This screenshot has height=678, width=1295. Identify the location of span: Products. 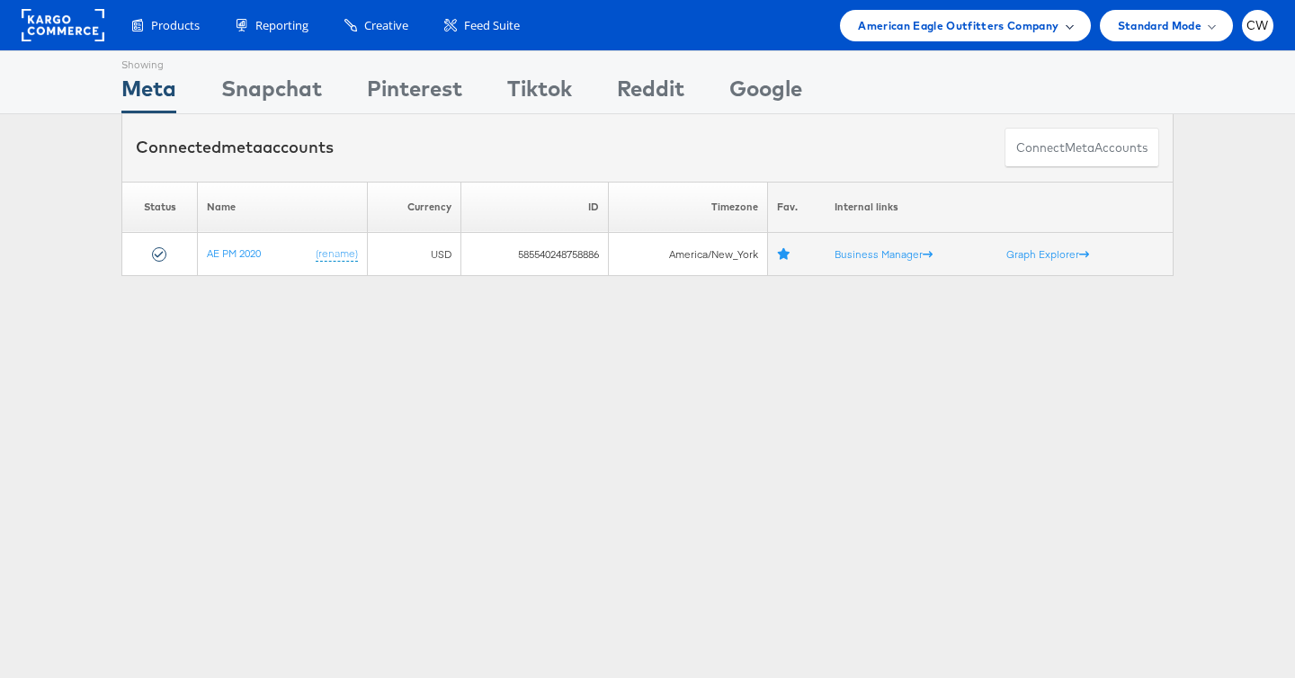
(175, 25).